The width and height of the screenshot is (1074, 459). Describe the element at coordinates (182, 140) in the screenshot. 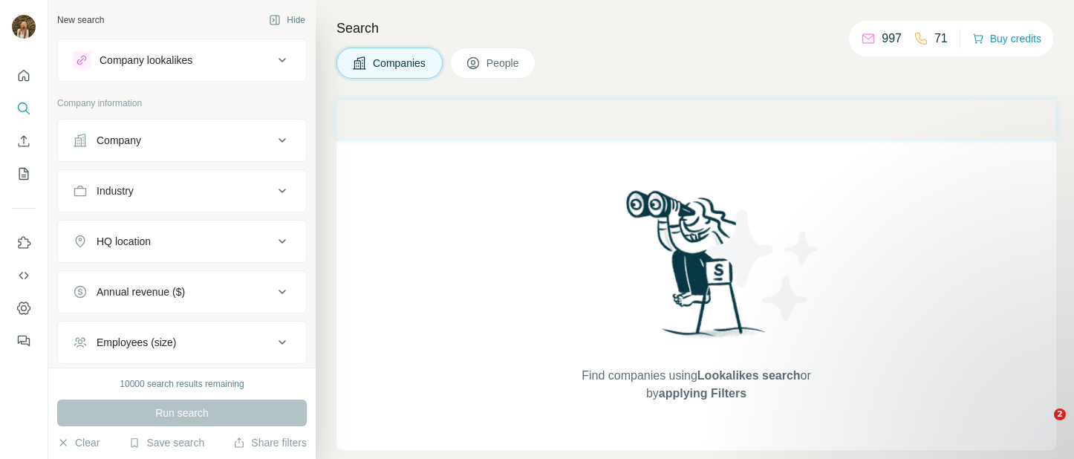

I see `button: Company` at that location.